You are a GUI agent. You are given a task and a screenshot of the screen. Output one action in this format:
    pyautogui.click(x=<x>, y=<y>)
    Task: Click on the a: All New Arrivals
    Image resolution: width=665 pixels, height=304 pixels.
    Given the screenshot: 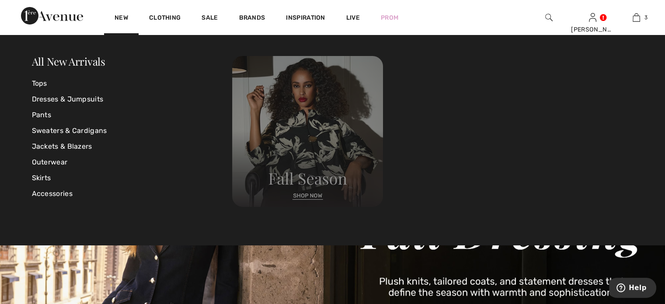 What is the action you would take?
    pyautogui.click(x=69, y=61)
    